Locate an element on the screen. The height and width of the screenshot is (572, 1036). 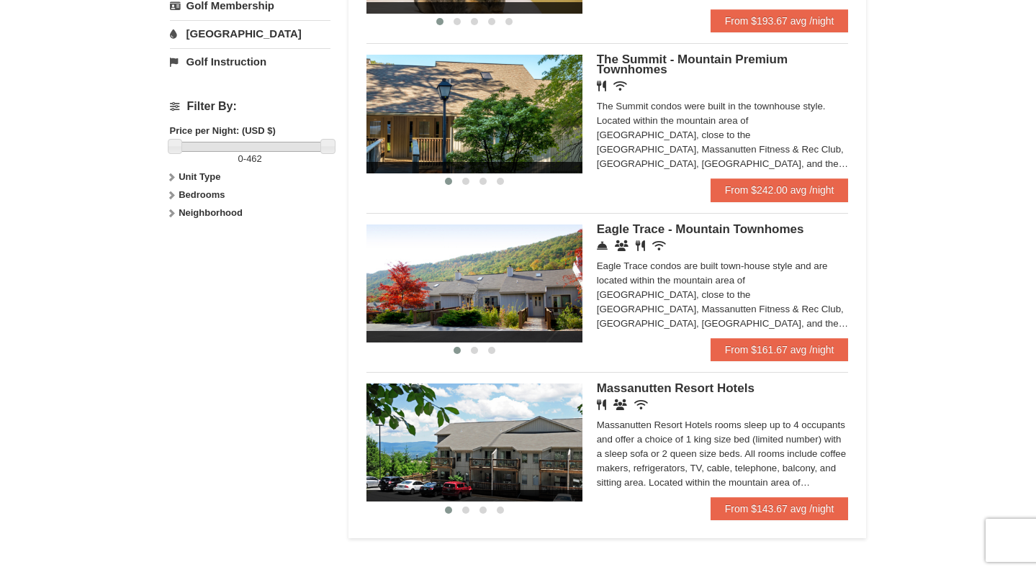
strong: Price per Night: (USD $) is located at coordinates (222, 130).